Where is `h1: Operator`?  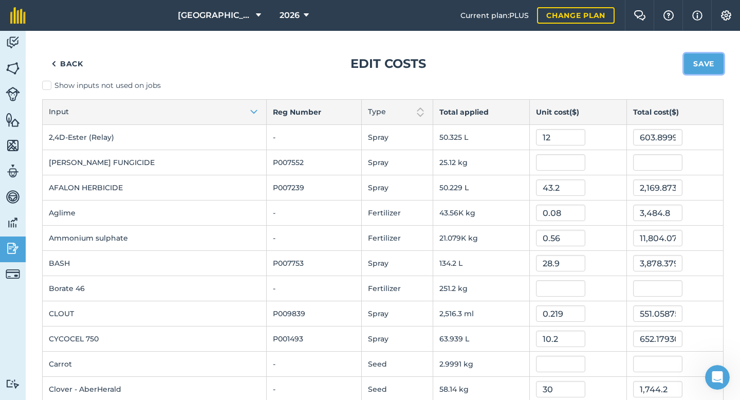 h1: Operator is located at coordinates (68, 9).